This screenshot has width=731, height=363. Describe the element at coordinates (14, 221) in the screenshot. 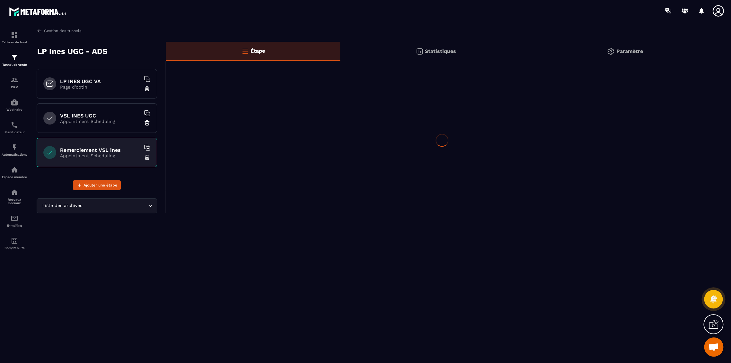

I see `a: emailemailE-mailing` at that location.